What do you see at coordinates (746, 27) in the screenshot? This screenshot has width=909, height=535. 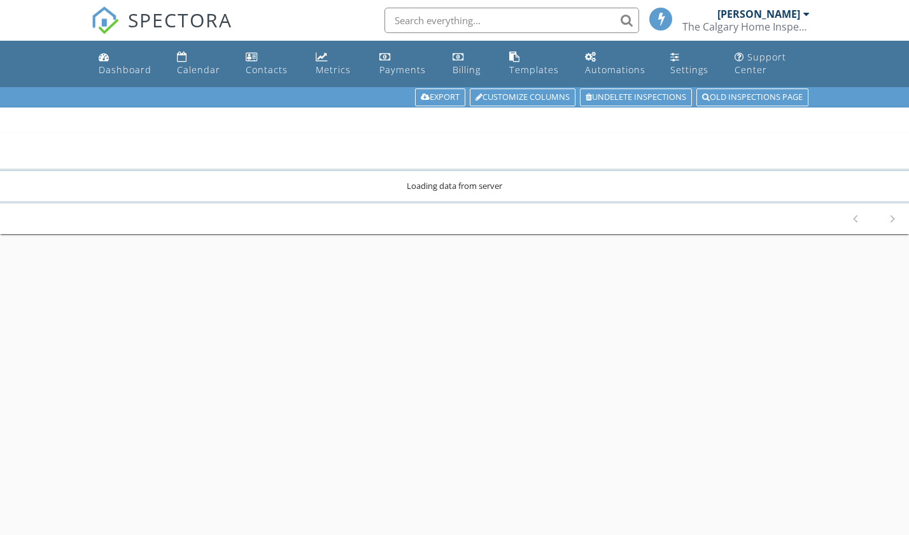 I see `div: The Calgary Home Inspector Corp.` at bounding box center [746, 27].